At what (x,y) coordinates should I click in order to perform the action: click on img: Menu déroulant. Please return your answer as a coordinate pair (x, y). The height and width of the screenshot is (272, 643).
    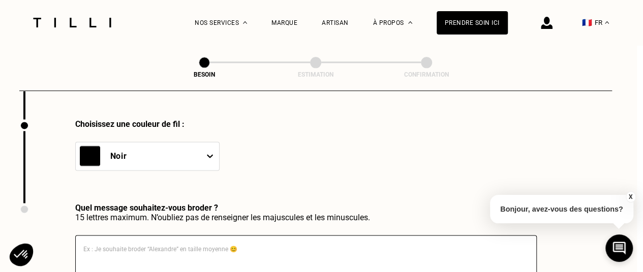
    Looking at the image, I should click on (245, 22).